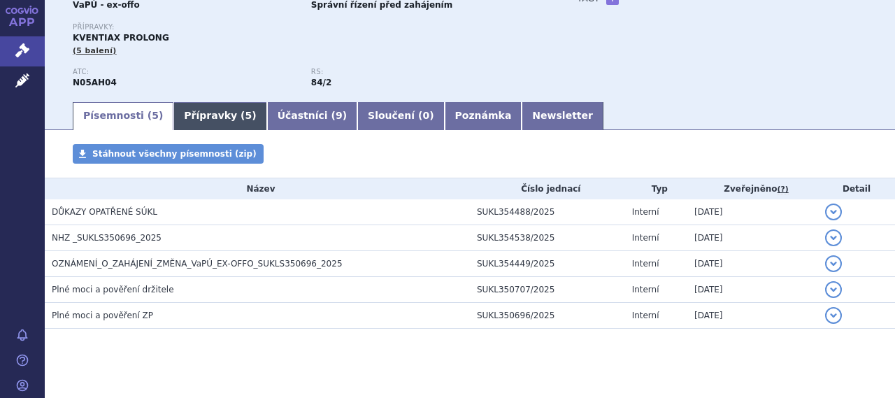 This screenshot has width=895, height=398. What do you see at coordinates (547, 289) in the screenshot?
I see `td: SUKL350707/2025` at bounding box center [547, 289].